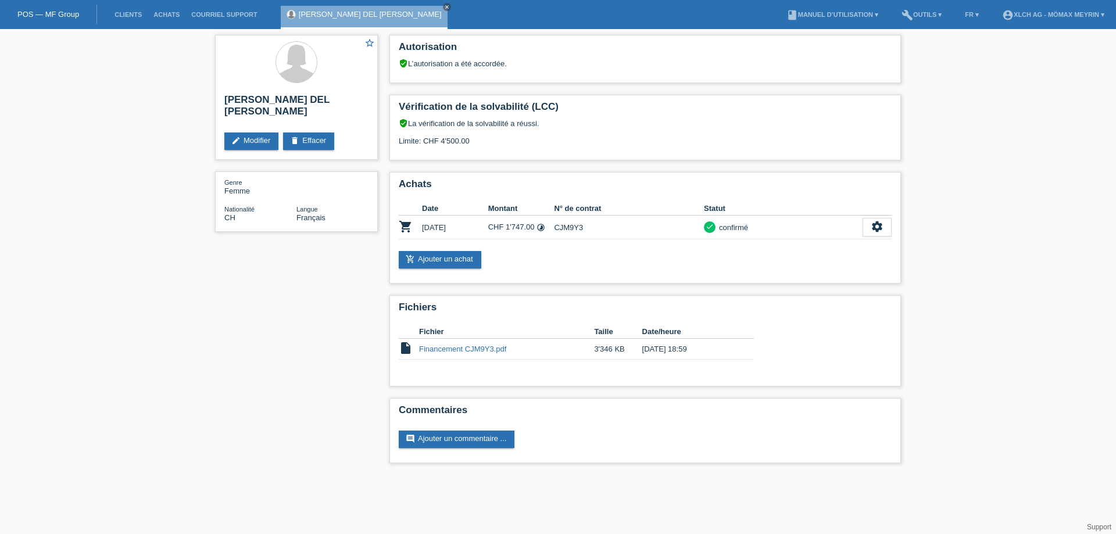 This screenshot has height=534, width=1116. Describe the element at coordinates (921, 15) in the screenshot. I see `a: buildOutils ▾` at that location.